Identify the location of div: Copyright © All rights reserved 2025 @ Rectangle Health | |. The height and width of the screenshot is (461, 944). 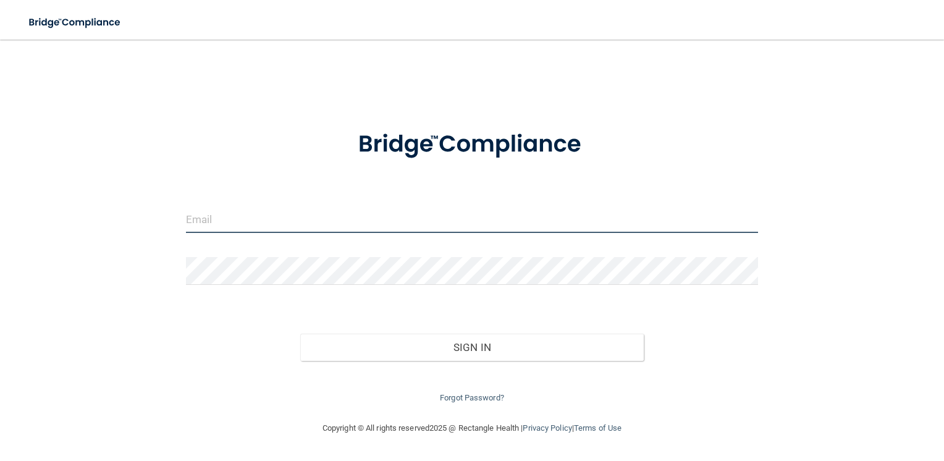
(472, 428).